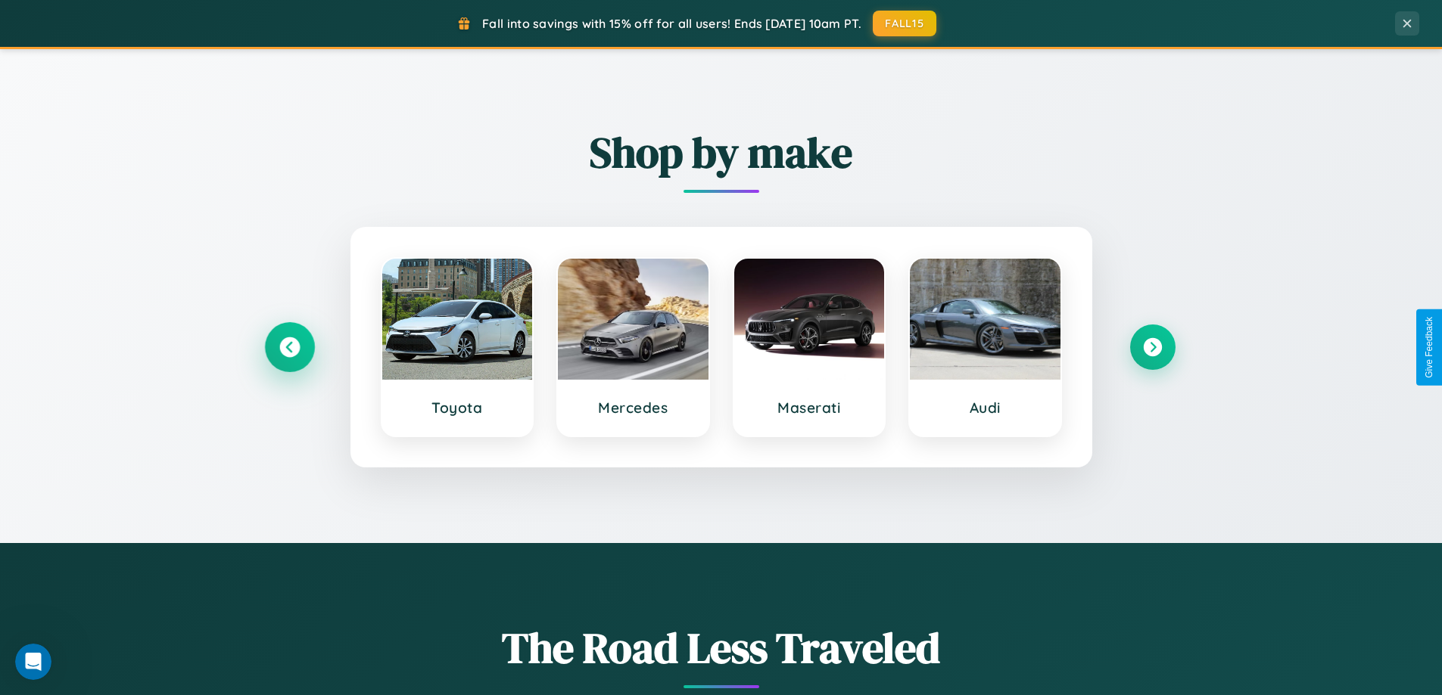  Describe the element at coordinates (985, 408) in the screenshot. I see `h3: Audi` at that location.